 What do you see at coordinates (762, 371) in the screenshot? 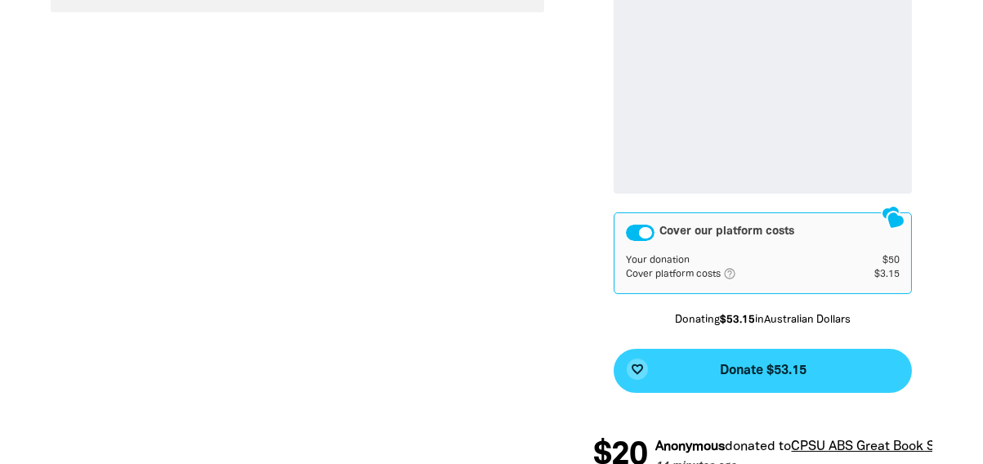
I see `button: favorite_borderDonate $53.15` at bounding box center [762, 371].